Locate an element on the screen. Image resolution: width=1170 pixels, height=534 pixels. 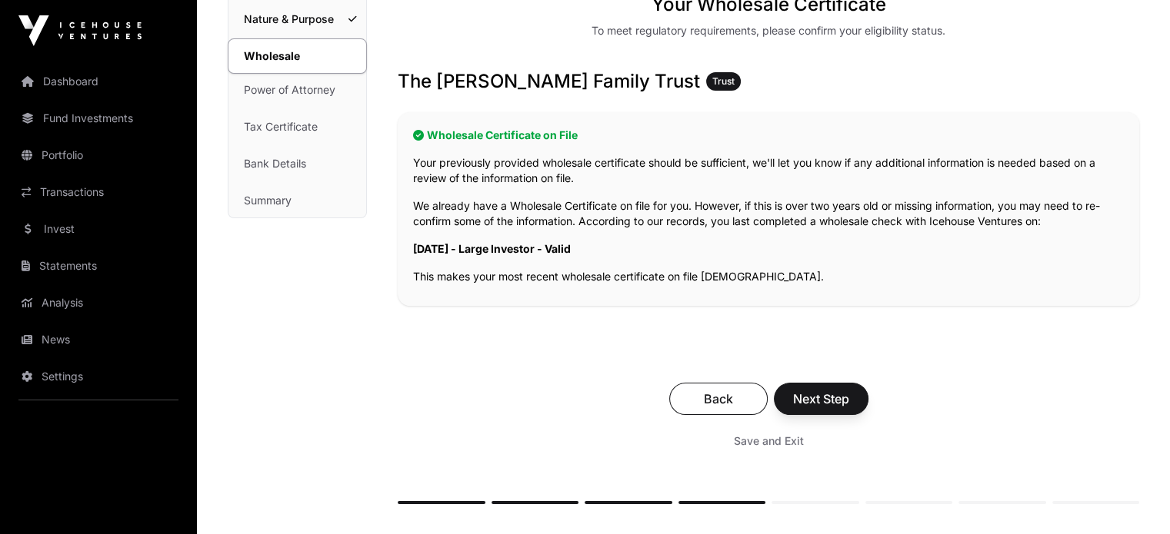
span: Save and Exit is located at coordinates (768, 441).